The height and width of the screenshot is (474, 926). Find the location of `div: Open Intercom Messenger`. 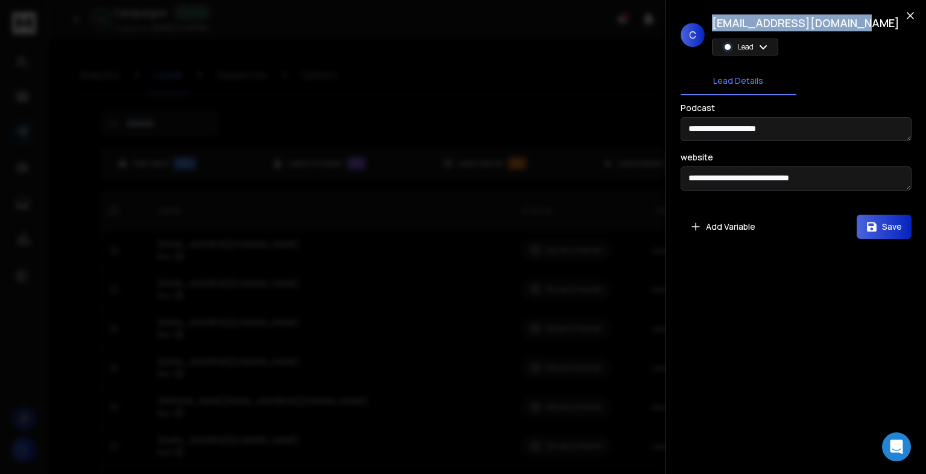

div: Open Intercom Messenger is located at coordinates (896, 447).